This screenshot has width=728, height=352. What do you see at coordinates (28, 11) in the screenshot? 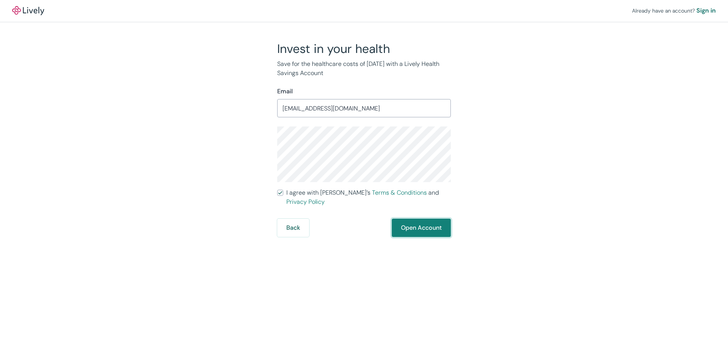
I see `a: LivelyLively` at bounding box center [28, 11].